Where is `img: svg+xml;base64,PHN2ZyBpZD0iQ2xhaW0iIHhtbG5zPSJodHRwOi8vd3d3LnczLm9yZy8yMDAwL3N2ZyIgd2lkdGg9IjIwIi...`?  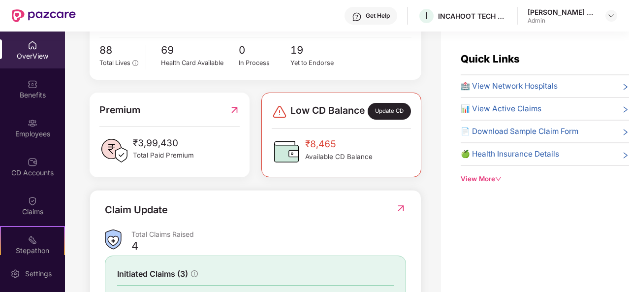
img: svg+xml;base64,PHN2ZyBpZD0iQ2xhaW0iIHhtbG5zPSJodHRwOi8vd3d3LnczLm9yZy8yMDAwL3N2ZyIgd2lkdGg9IjIwIi... is located at coordinates (33, 201).